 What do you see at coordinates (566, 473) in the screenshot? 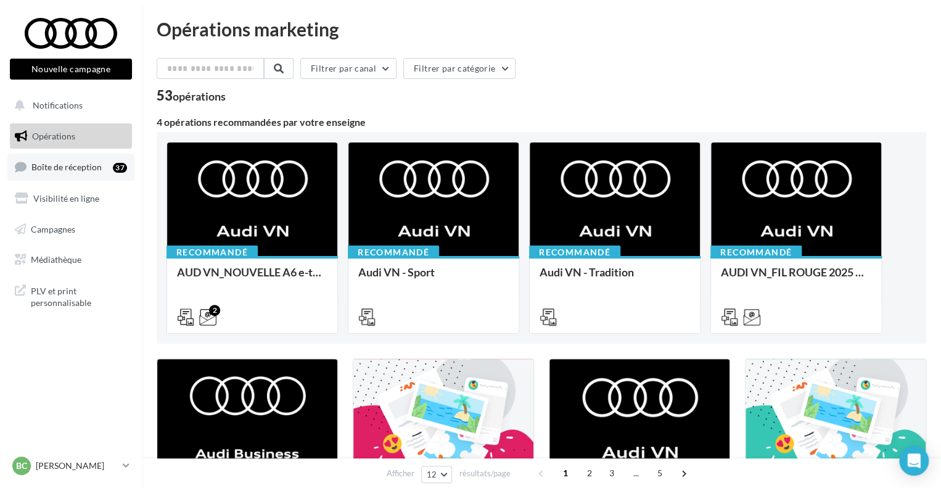
I see `span: 1` at bounding box center [566, 473].